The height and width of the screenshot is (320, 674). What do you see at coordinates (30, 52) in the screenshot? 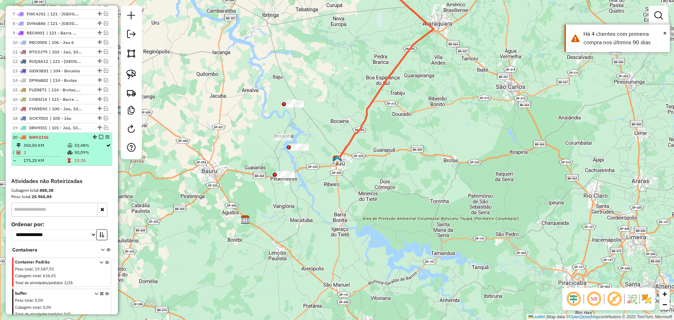
I see `span: 11 -` at bounding box center [30, 52].